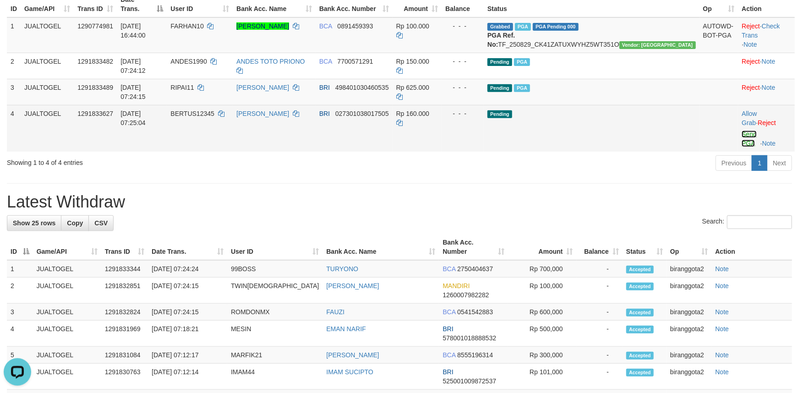 The width and height of the screenshot is (799, 393). I want to click on td: 1291831084, so click(125, 355).